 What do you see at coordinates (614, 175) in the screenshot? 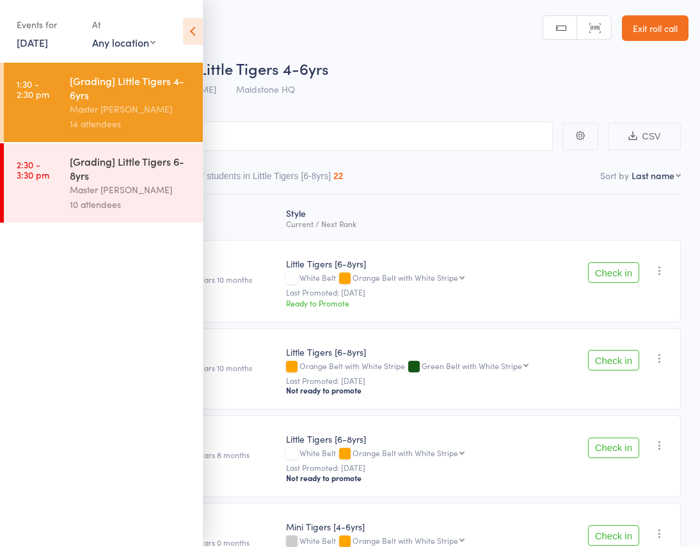
I see `label: Sort by` at bounding box center [614, 175].